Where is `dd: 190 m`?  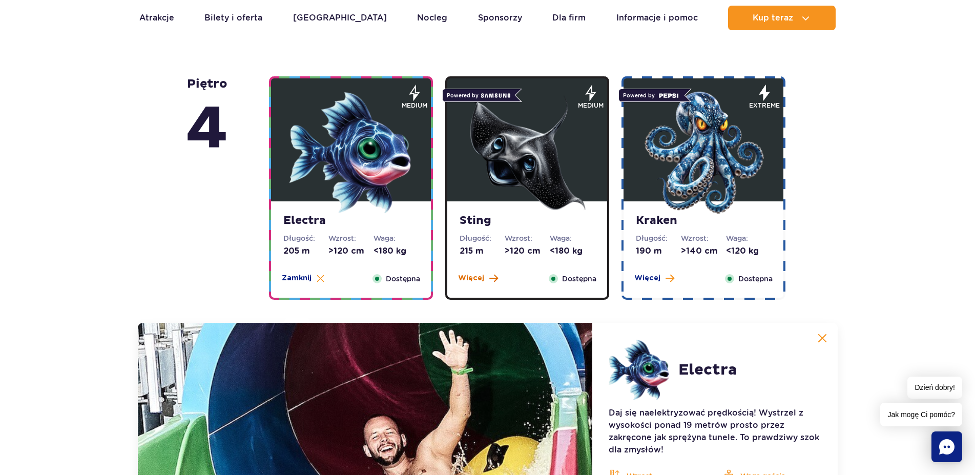 dd: 190 m is located at coordinates (658, 251).